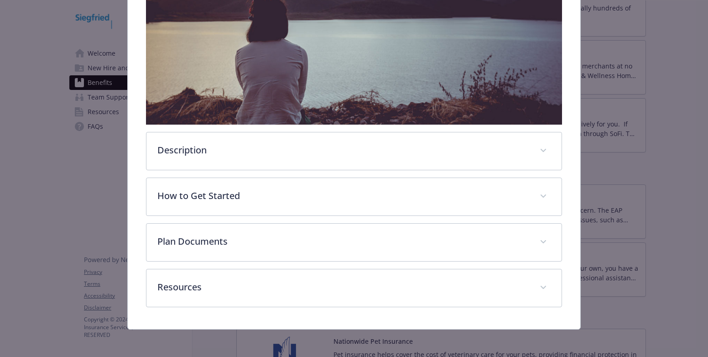 The image size is (708, 357). Describe the element at coordinates (353, 197) in the screenshot. I see `div: How to Get Started` at that location.